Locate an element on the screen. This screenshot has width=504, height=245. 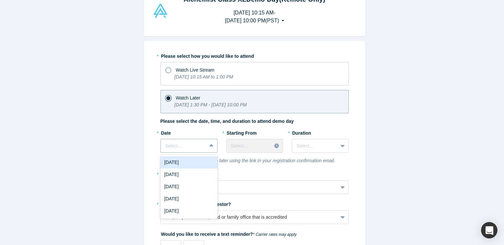
label: Please select how you would like to attend is located at coordinates (255, 55).